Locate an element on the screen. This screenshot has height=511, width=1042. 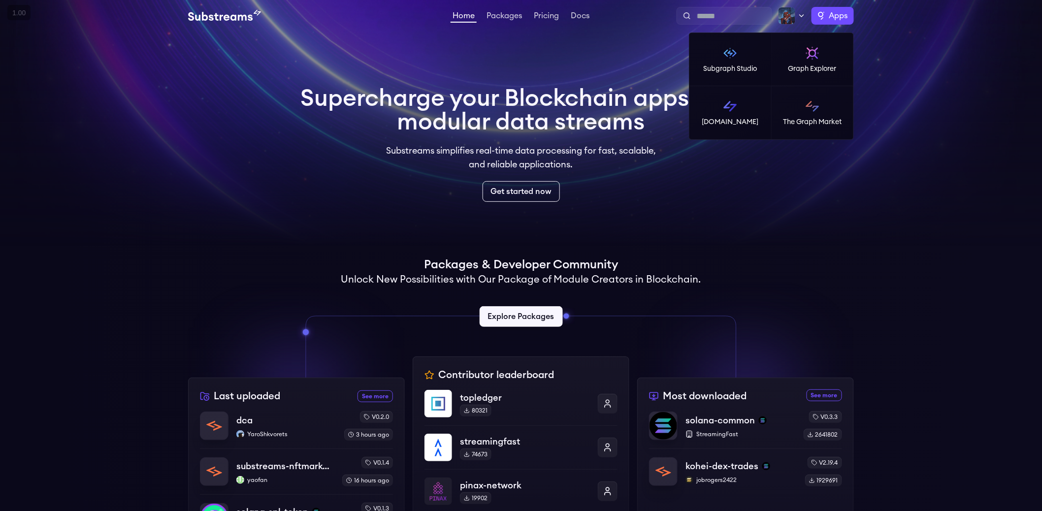
img: streamingfast is located at coordinates (438, 448).